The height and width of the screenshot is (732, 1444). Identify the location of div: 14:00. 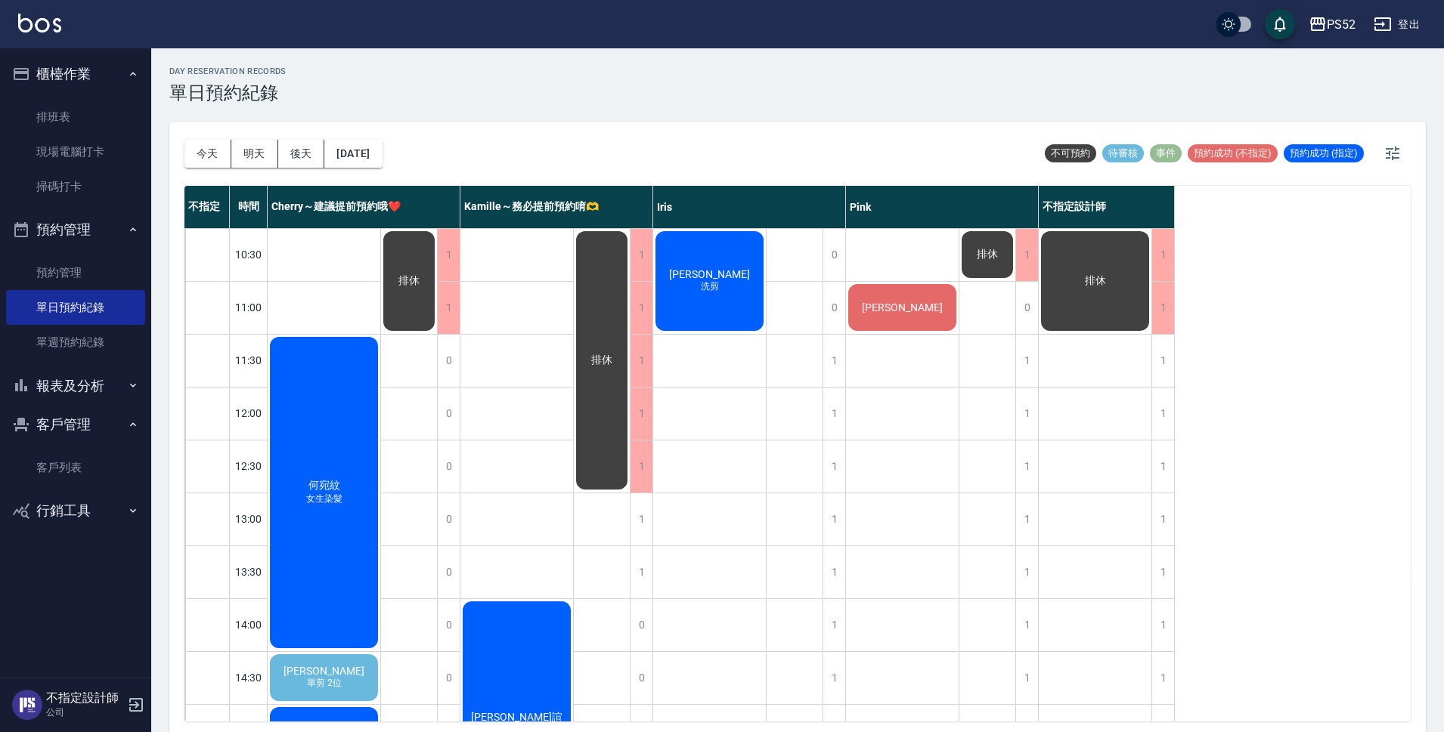
(249, 625).